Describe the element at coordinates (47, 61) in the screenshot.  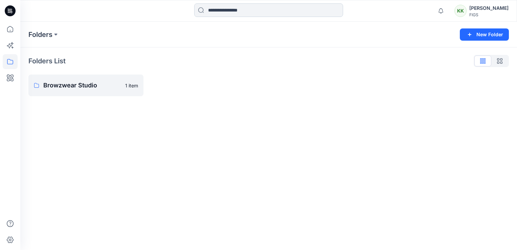
I see `p: Folders List` at that location.